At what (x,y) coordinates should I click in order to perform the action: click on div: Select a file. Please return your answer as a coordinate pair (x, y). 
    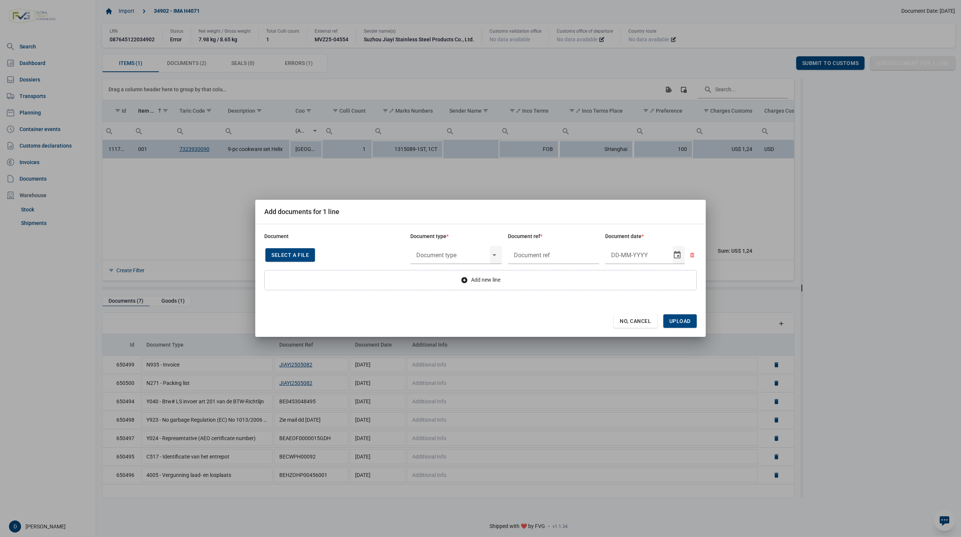
    Looking at the image, I should click on (290, 255).